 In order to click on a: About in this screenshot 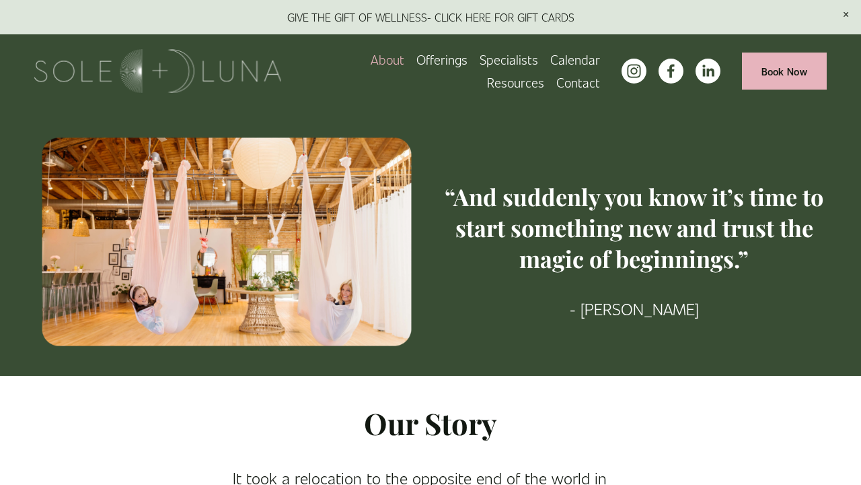, I will do `click(388, 59)`.